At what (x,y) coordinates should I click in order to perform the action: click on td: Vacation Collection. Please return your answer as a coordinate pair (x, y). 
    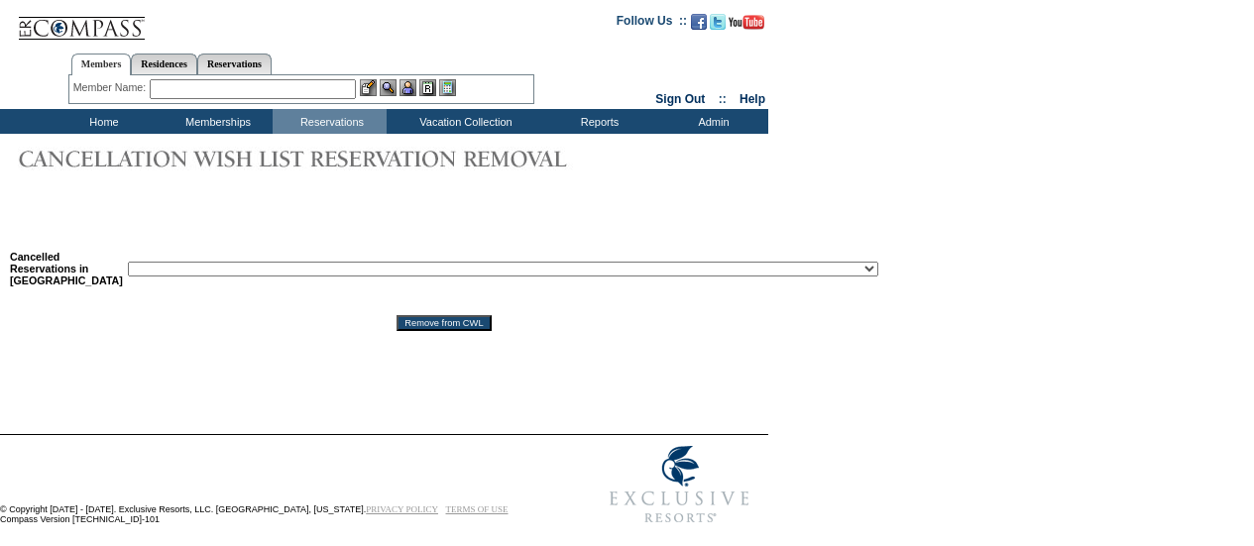
    Looking at the image, I should click on (463, 121).